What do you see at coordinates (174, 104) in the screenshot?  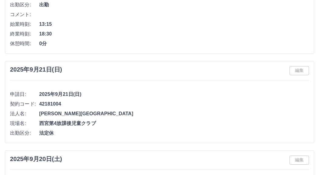 I see `span: 42181004` at bounding box center [174, 104].